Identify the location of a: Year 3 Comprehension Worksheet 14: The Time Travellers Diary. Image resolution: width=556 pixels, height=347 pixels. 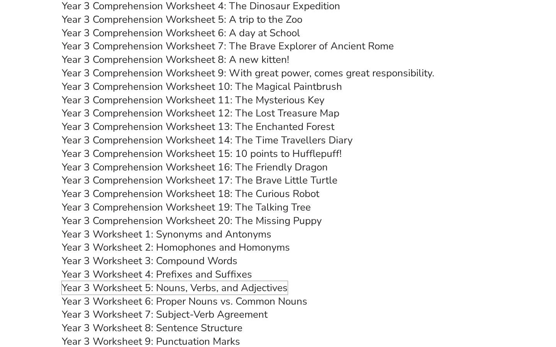
(207, 140).